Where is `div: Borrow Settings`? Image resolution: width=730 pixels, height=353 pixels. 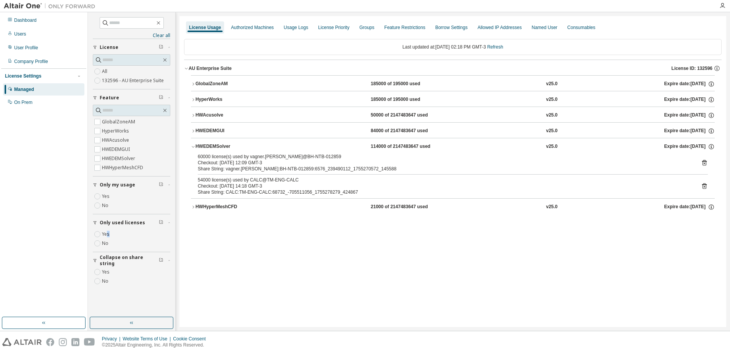 div: Borrow Settings is located at coordinates (451, 27).